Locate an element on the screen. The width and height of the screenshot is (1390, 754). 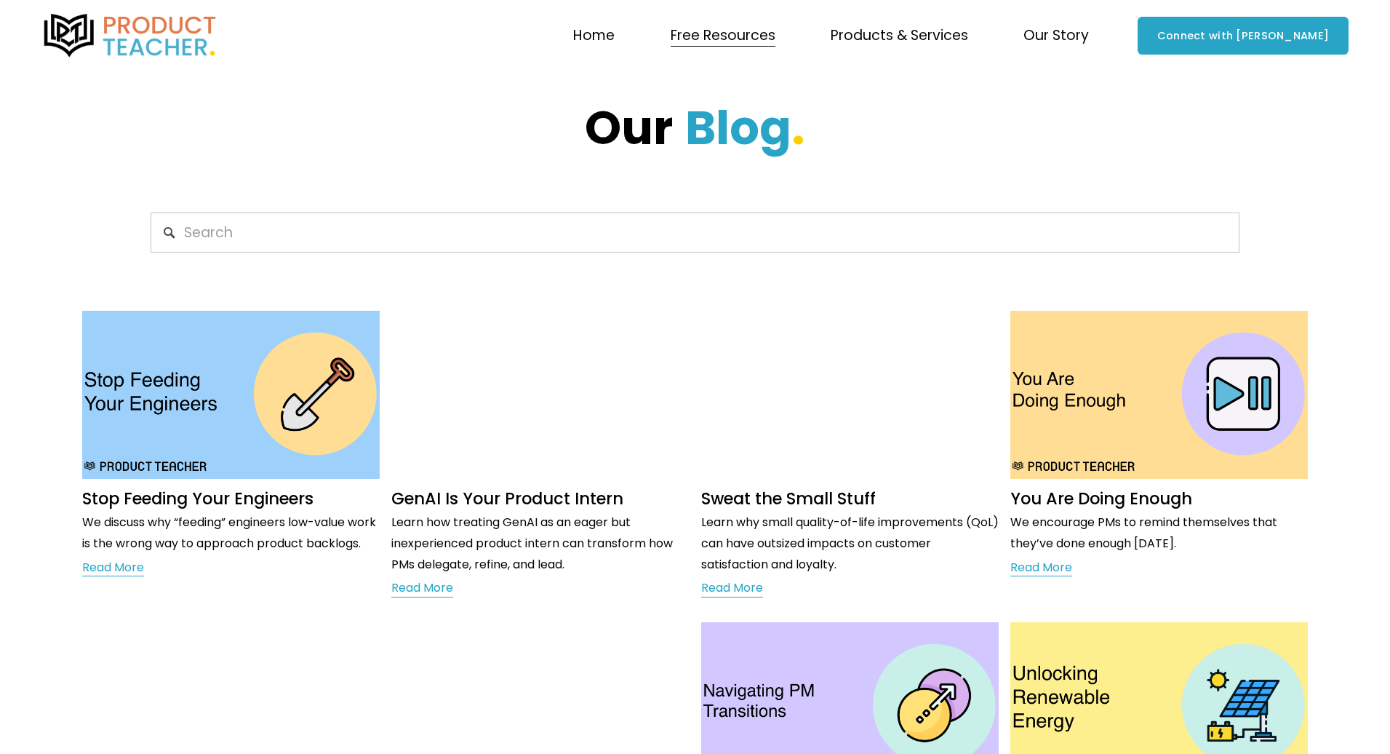
p: We discuss why “feeding” engineers low-value work is the wrong way to approach product backlogs. is located at coordinates (231, 533).